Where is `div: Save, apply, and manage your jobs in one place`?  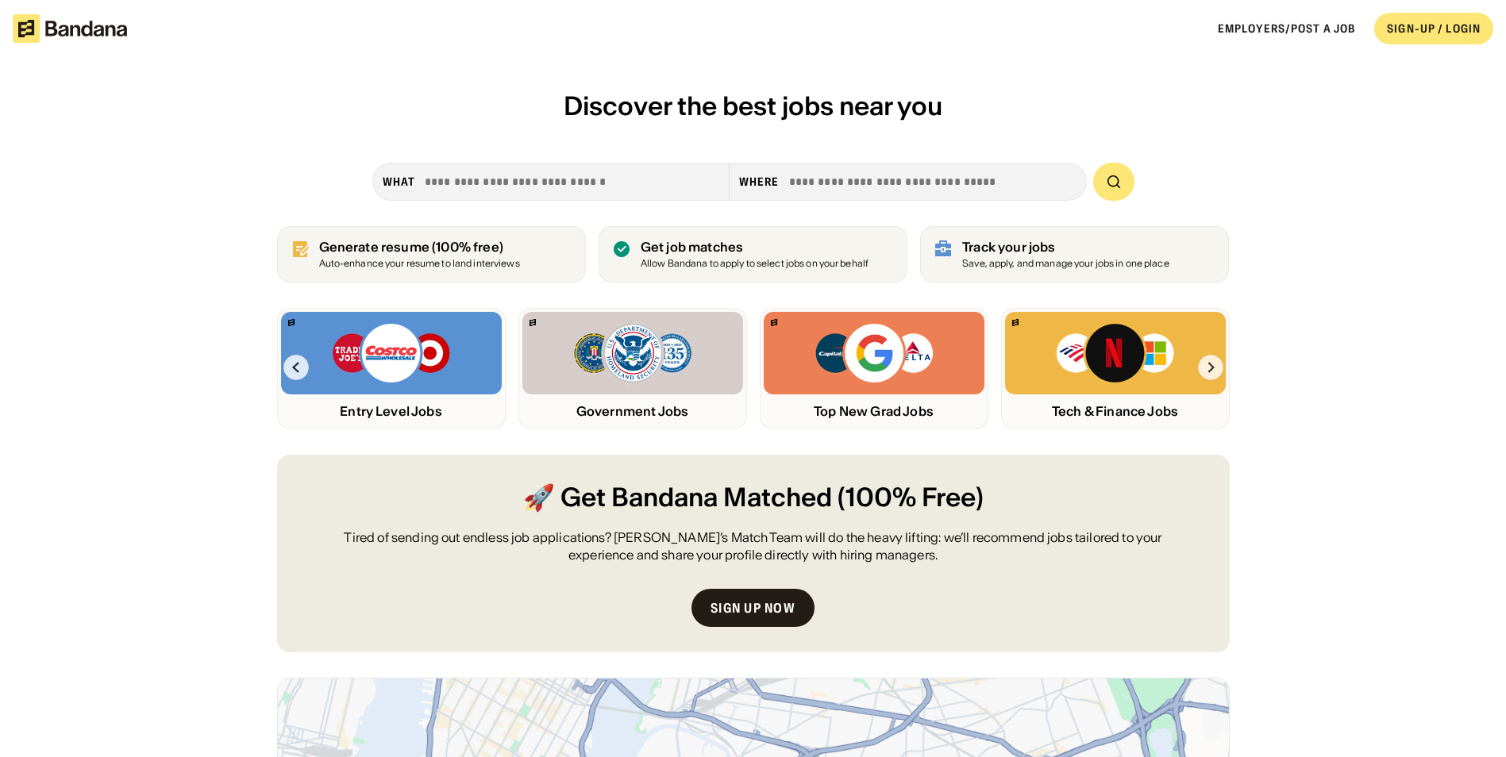 div: Save, apply, and manage your jobs in one place is located at coordinates (1065, 263).